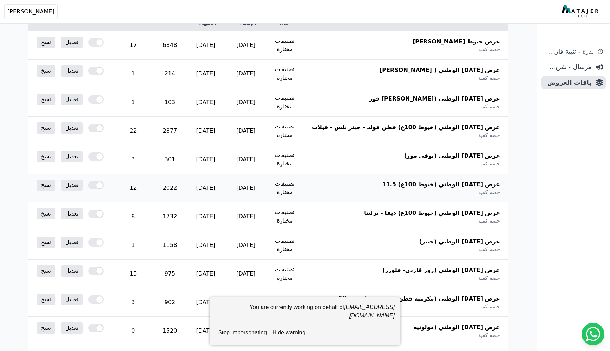  What do you see at coordinates (567, 67) in the screenshot?
I see `span: مرسال - شريط دعاية` at bounding box center [567, 67].